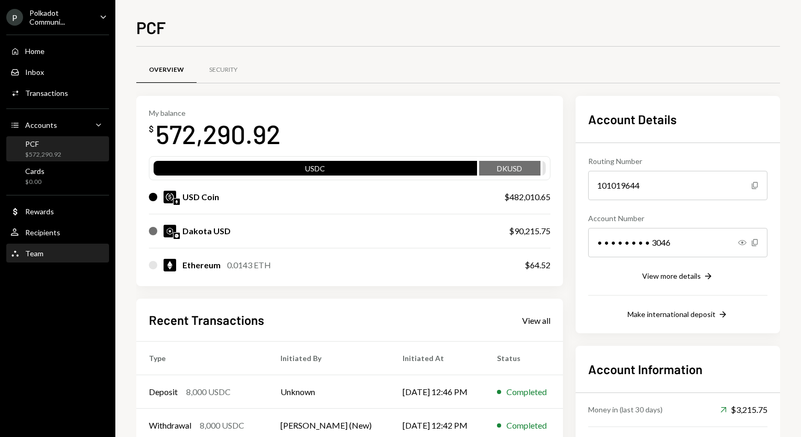  Describe the element at coordinates (35, 51) in the screenshot. I see `div: Home` at that location.